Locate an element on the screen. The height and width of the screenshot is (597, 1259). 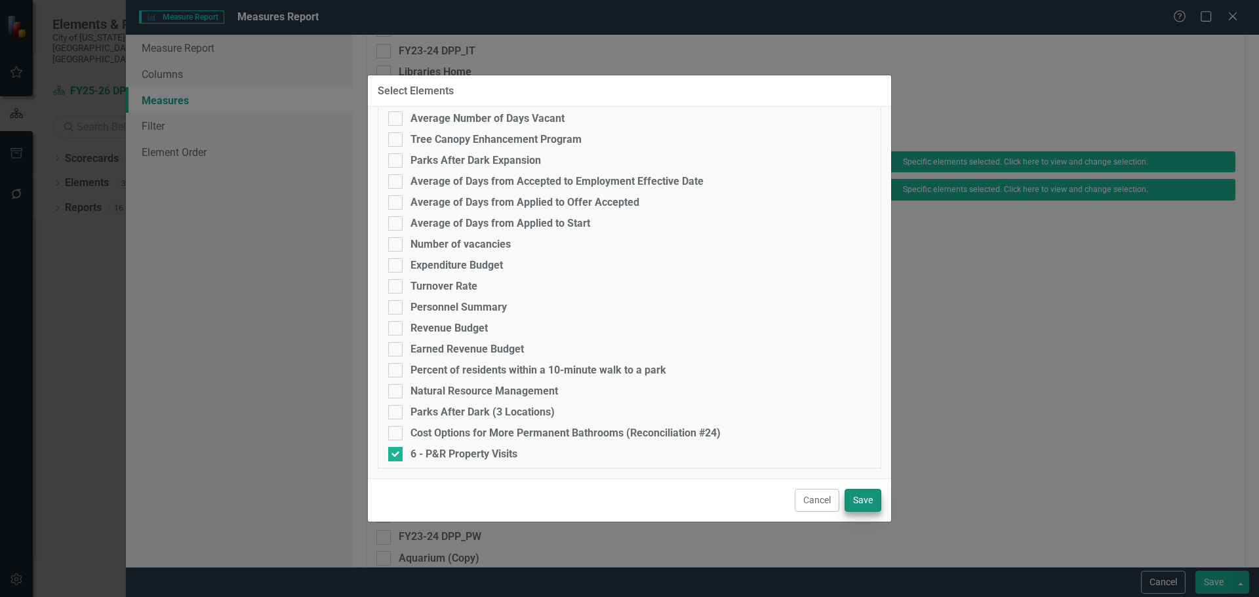
div: Parks After Dark (3 Locations) is located at coordinates (482, 412).